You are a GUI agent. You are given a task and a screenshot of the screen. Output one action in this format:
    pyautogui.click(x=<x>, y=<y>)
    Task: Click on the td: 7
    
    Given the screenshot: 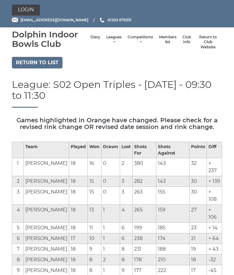 What is the action you would take?
    pyautogui.click(x=18, y=249)
    